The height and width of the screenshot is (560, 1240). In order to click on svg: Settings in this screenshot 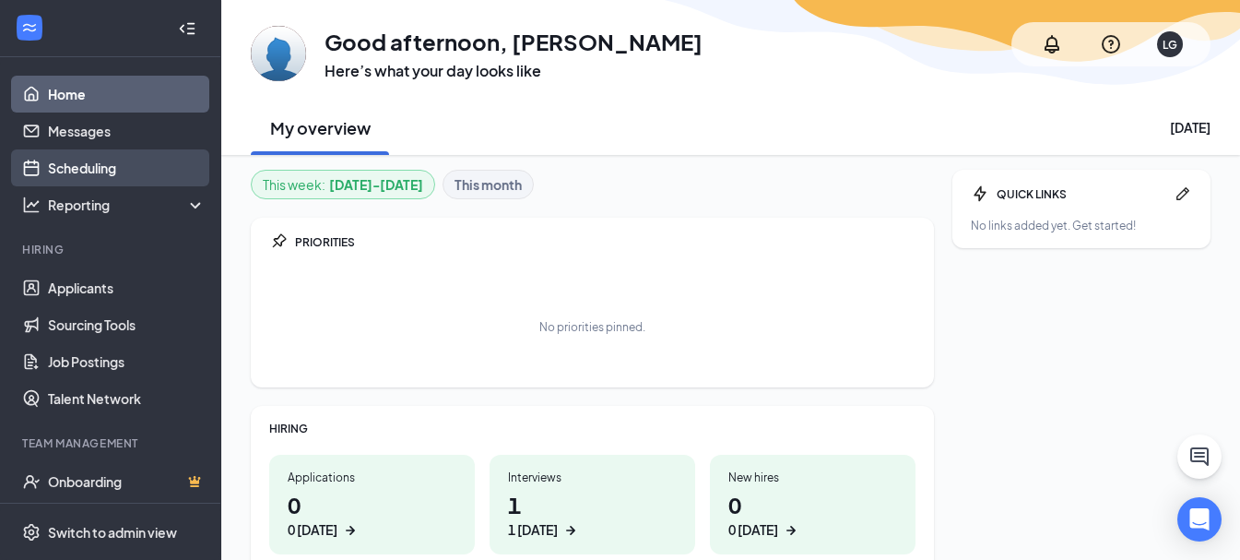, I will do `click(31, 532)`.